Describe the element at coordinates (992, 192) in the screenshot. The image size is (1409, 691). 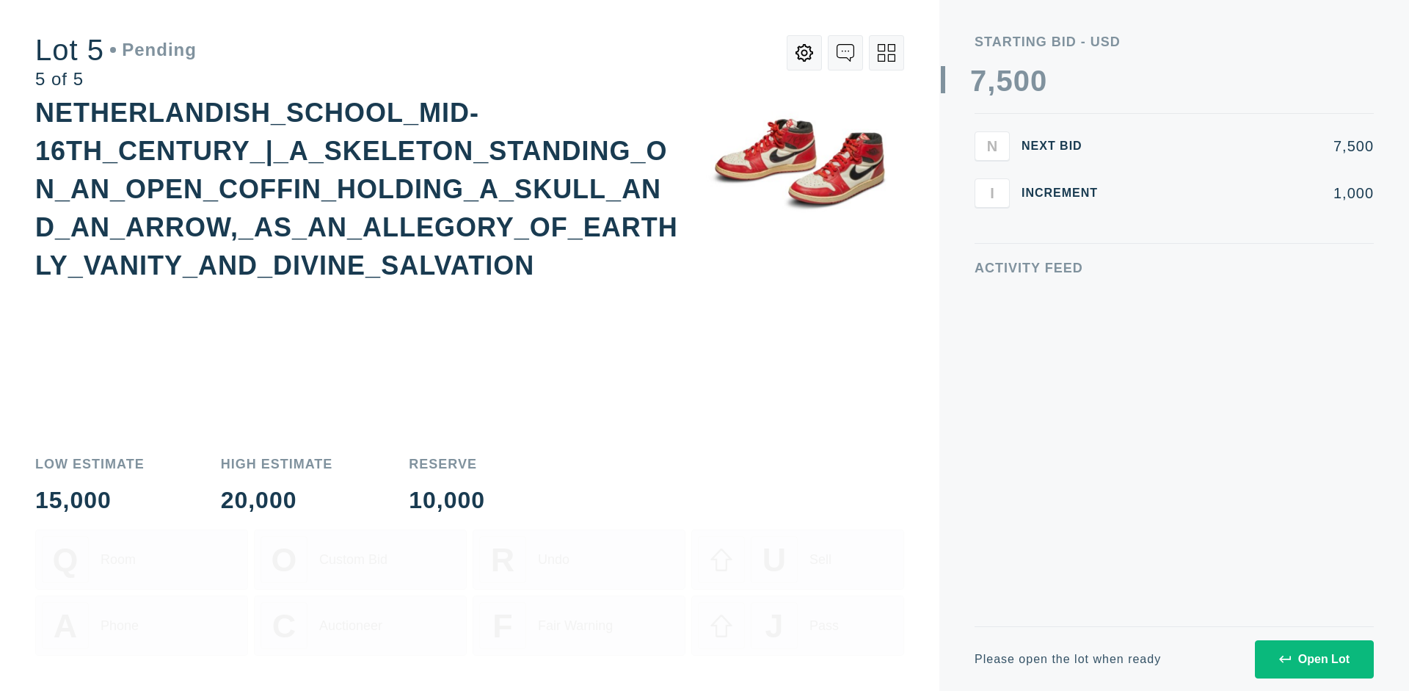
I see `span: I` at that location.